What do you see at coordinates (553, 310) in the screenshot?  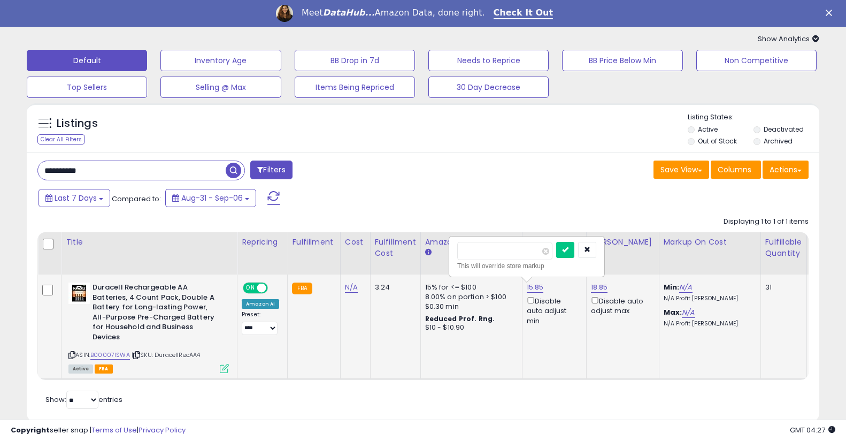 I see `div: Disable auto adjust min` at bounding box center [553, 310].